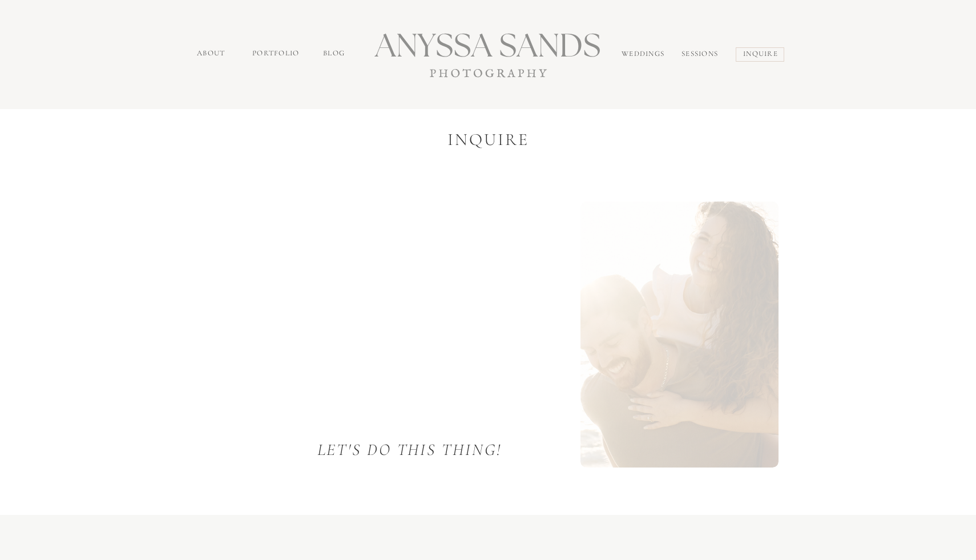 This screenshot has width=976, height=560. What do you see at coordinates (277, 54) in the screenshot?
I see `a: portfolio` at bounding box center [277, 54].